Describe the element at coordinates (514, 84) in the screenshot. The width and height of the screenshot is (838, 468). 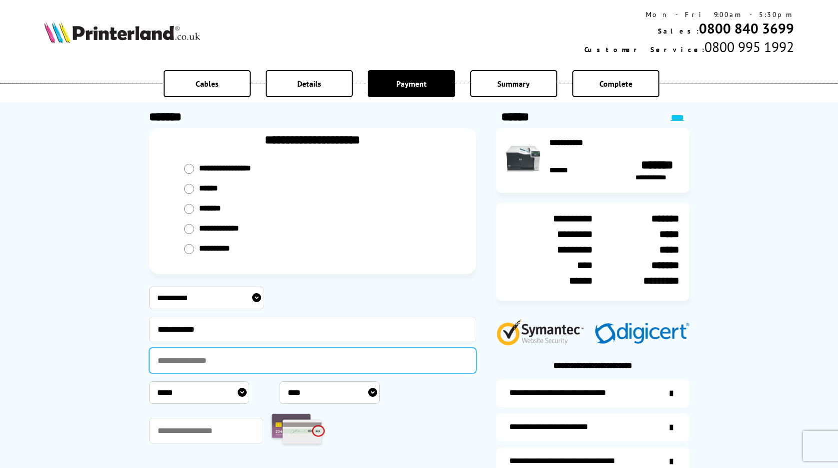
I see `span: Summary` at that location.